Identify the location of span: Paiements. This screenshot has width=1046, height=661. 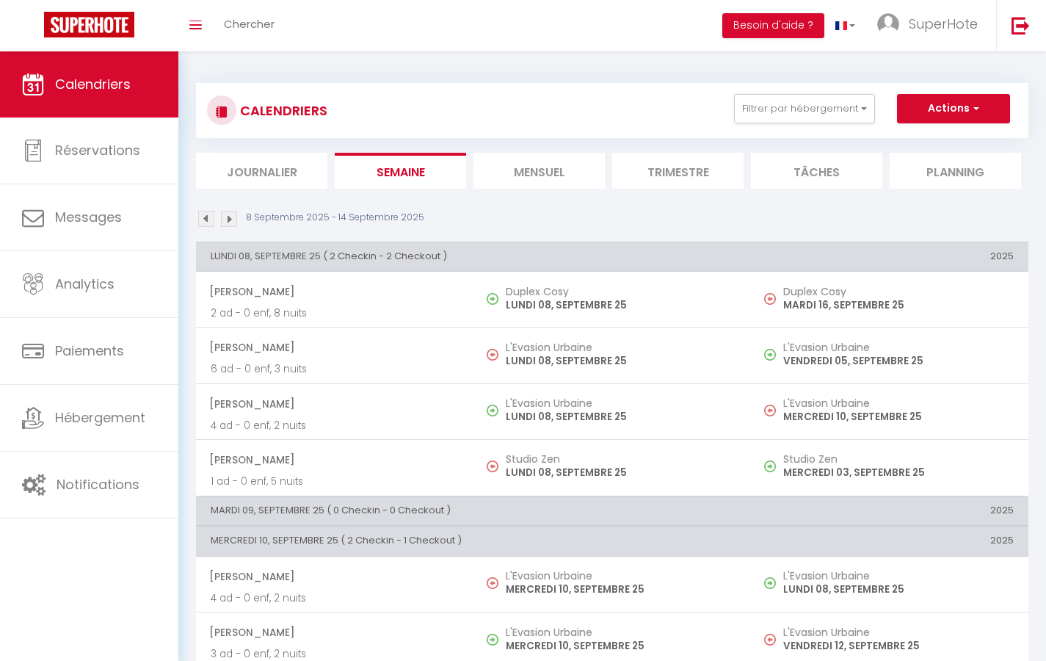
(90, 350).